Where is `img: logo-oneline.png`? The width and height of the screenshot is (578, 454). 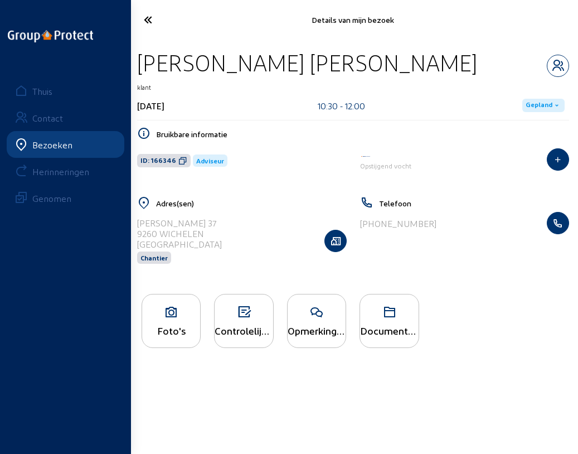
img: logo-oneline.png is located at coordinates (50, 36).